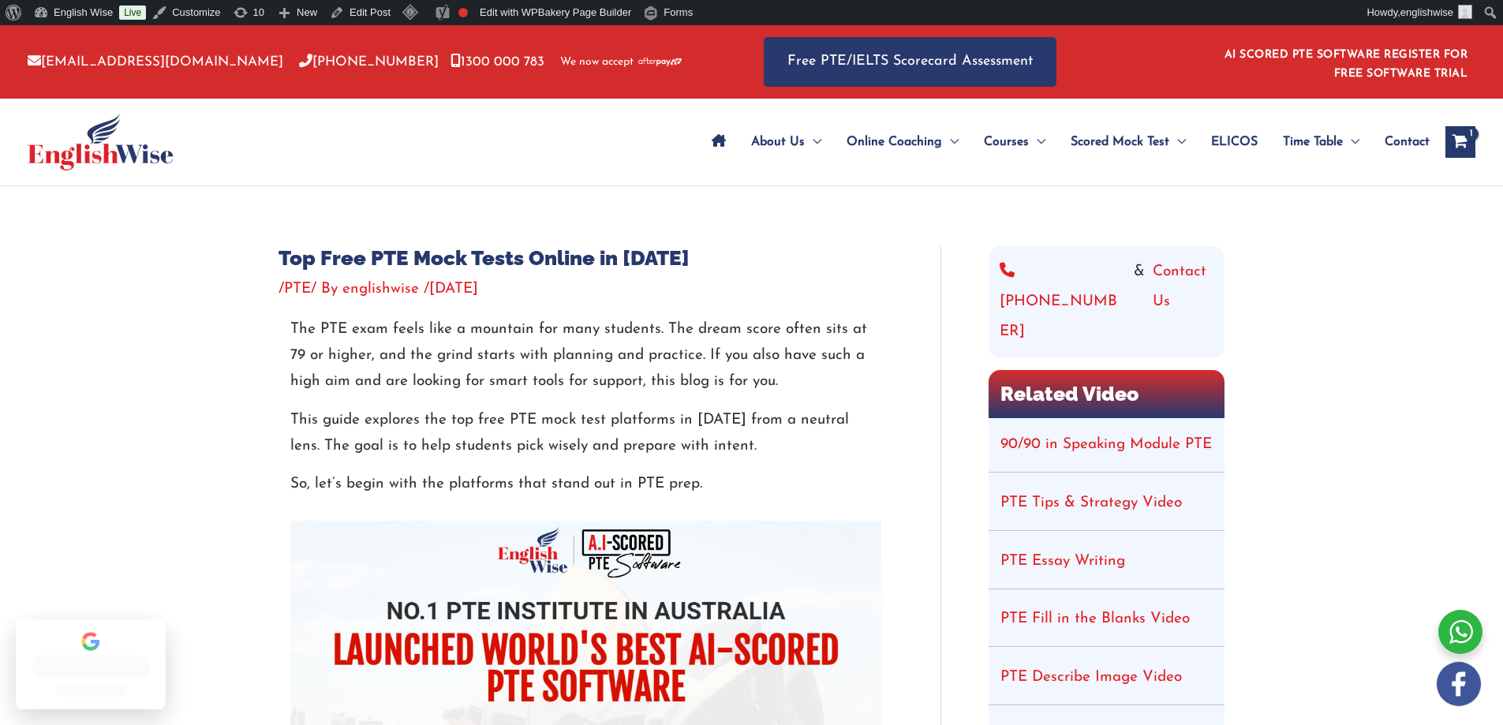 The image size is (1503, 725). Describe the element at coordinates (1313, 142) in the screenshot. I see `span: Time Table` at that location.